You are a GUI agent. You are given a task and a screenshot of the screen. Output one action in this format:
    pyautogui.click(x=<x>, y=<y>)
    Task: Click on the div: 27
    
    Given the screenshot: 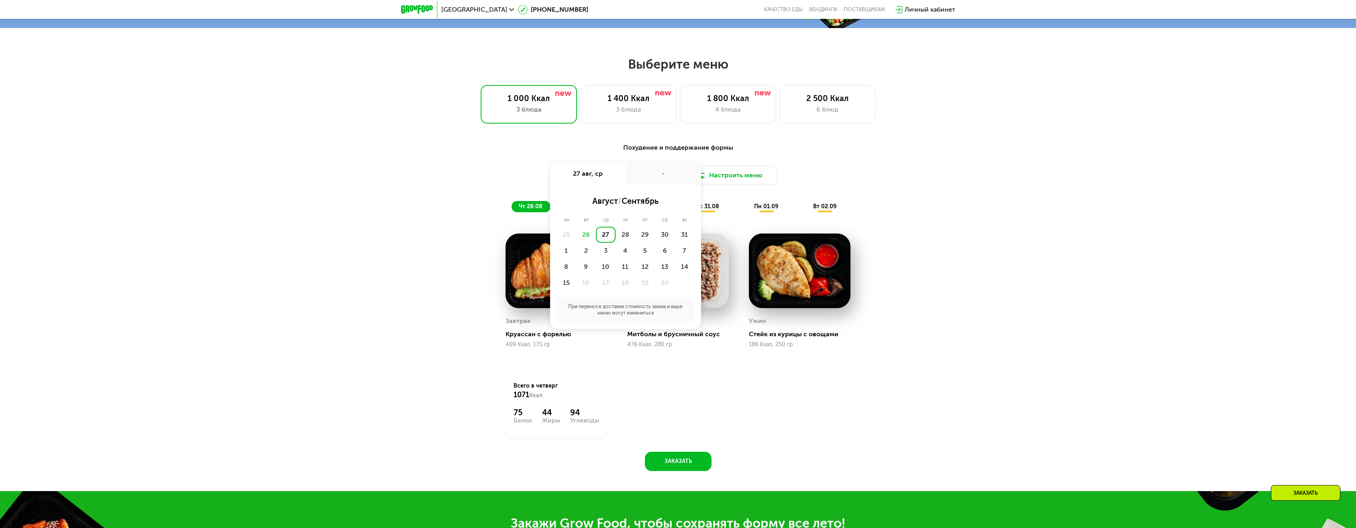 What is the action you would take?
    pyautogui.click(x=605, y=235)
    